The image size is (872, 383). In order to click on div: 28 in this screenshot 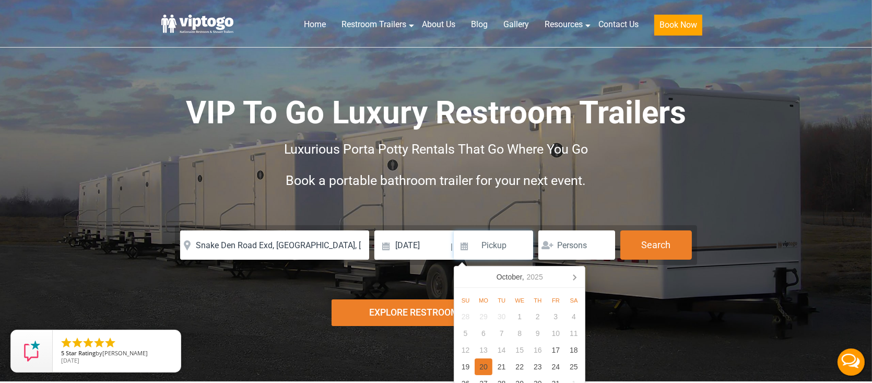, I will do `click(465, 316)`.